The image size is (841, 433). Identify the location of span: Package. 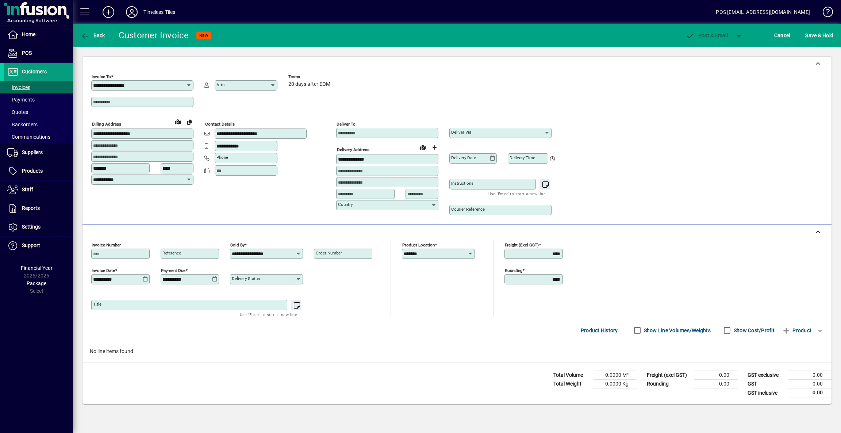
(36, 283).